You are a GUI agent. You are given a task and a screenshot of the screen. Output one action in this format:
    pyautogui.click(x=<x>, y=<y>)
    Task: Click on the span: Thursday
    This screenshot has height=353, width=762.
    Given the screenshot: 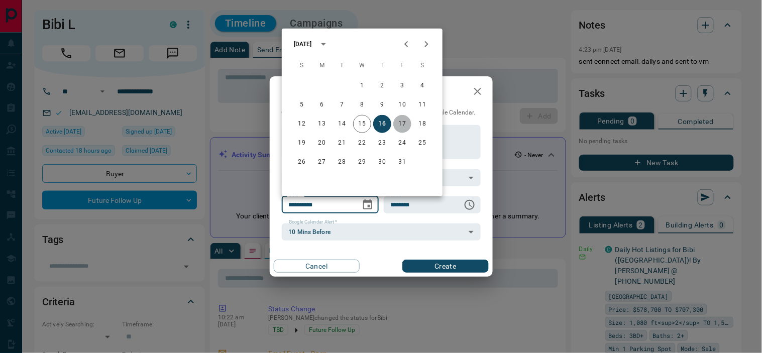 What is the action you would take?
    pyautogui.click(x=382, y=66)
    